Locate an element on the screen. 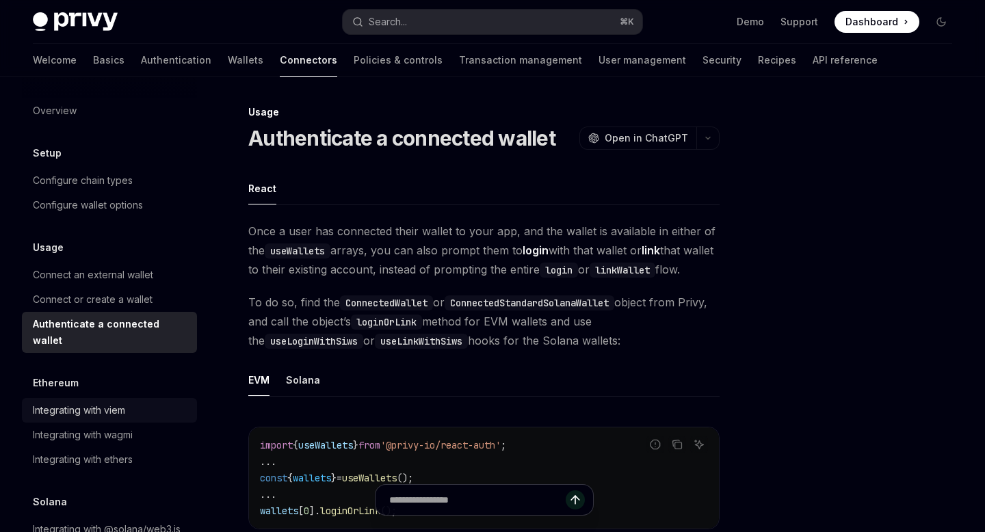 The image size is (985, 532). code: linkWallet is located at coordinates (622, 270).